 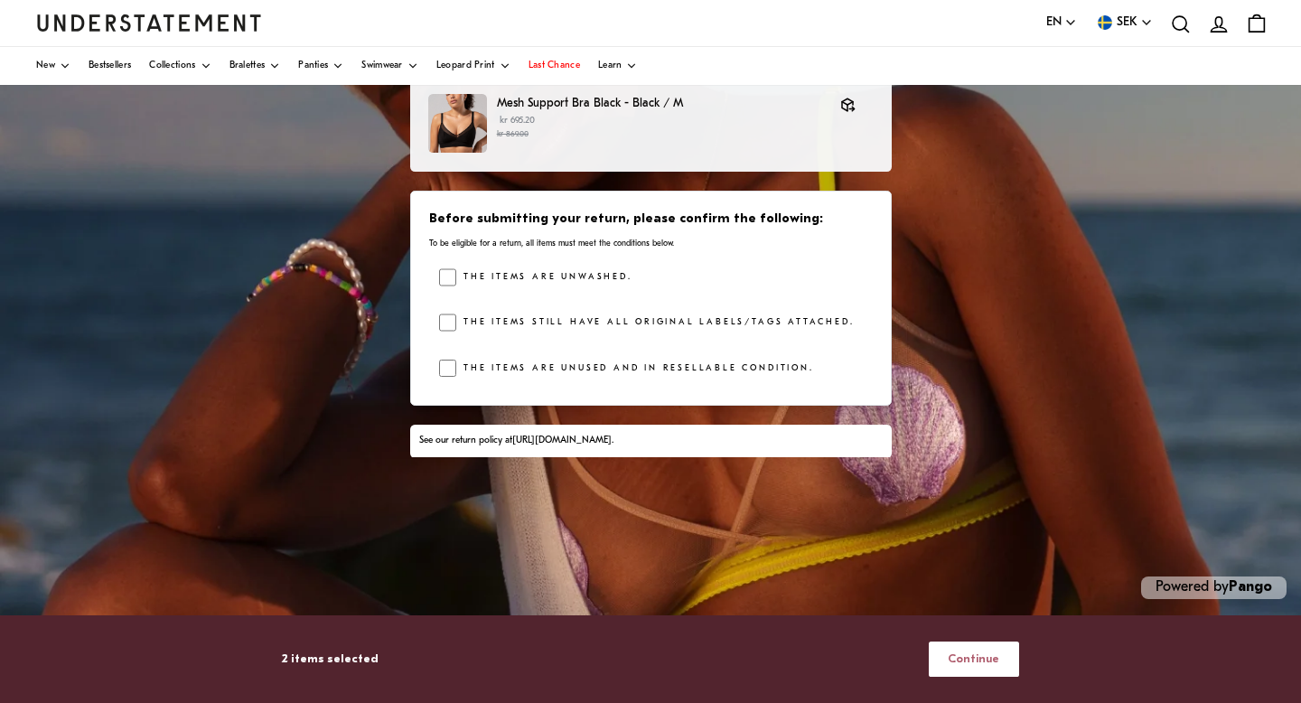 What do you see at coordinates (544, 277) in the screenshot?
I see `label: The items are unwashed.` at bounding box center [544, 277].